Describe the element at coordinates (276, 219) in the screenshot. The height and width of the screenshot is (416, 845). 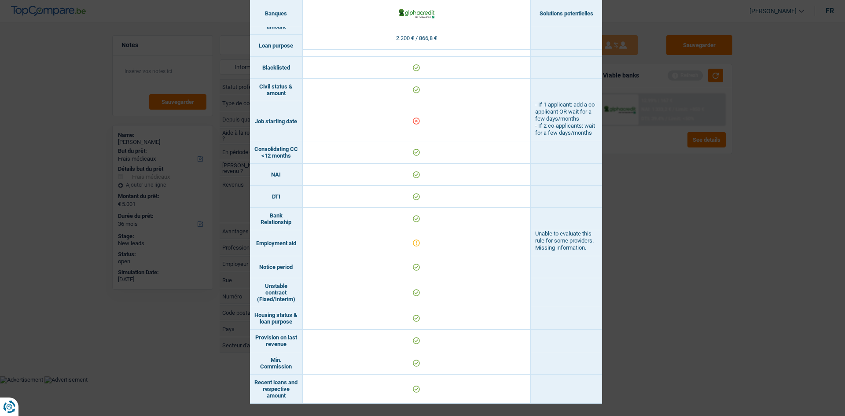
I see `td: Bank Relationship` at that location.